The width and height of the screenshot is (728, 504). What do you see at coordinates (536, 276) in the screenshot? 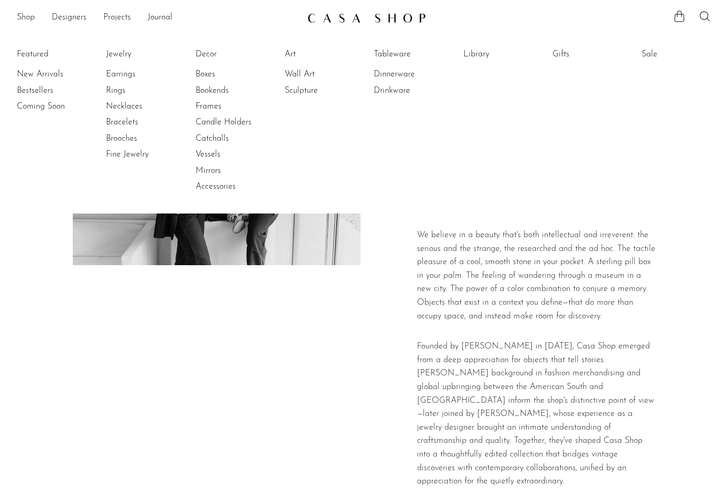
I see `p: We believe in a beauty that's both intellectual and irreverent: the serious and the strange, the ...` at bounding box center [536, 276].